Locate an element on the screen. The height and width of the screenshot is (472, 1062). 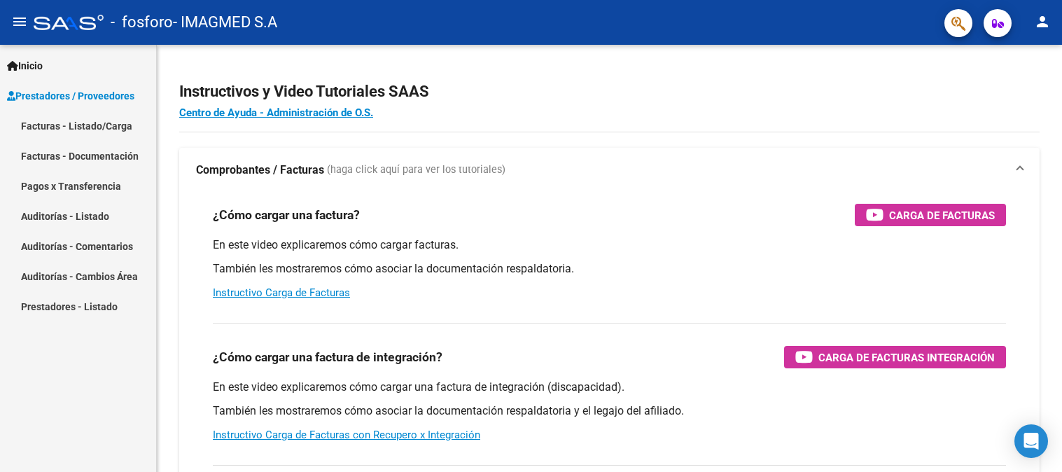
span: - IMAGMED S.A is located at coordinates (225, 22).